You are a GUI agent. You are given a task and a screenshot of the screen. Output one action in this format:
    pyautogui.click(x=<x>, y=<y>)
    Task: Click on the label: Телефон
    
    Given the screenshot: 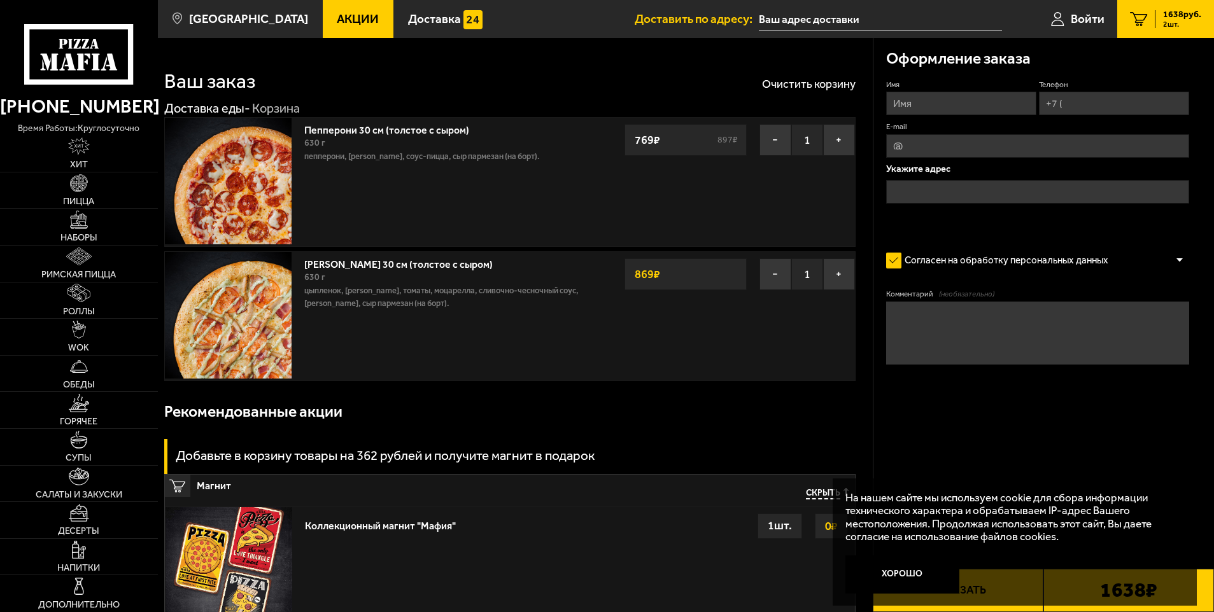 What is the action you would take?
    pyautogui.click(x=1114, y=85)
    